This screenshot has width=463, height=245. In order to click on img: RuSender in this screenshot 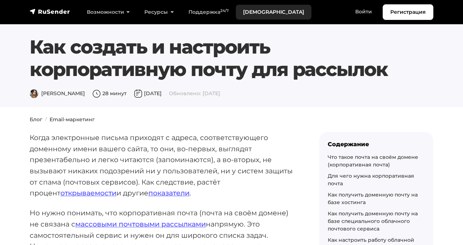, I will do `click(50, 12)`.